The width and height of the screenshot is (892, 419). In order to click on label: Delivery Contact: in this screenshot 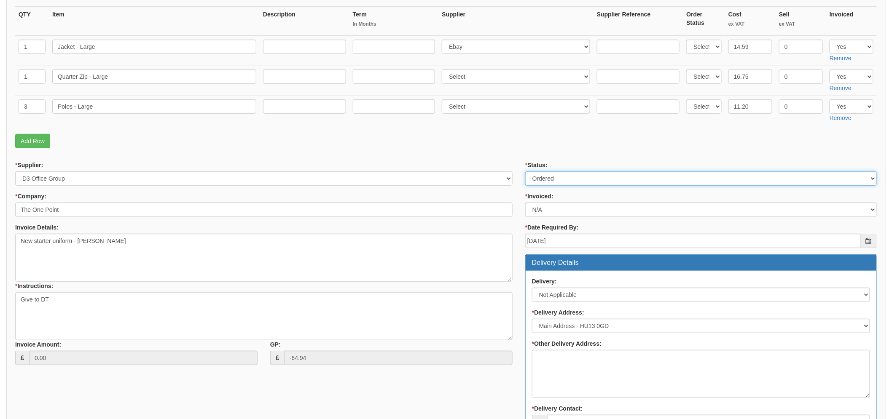, I will do `click(557, 409)`.